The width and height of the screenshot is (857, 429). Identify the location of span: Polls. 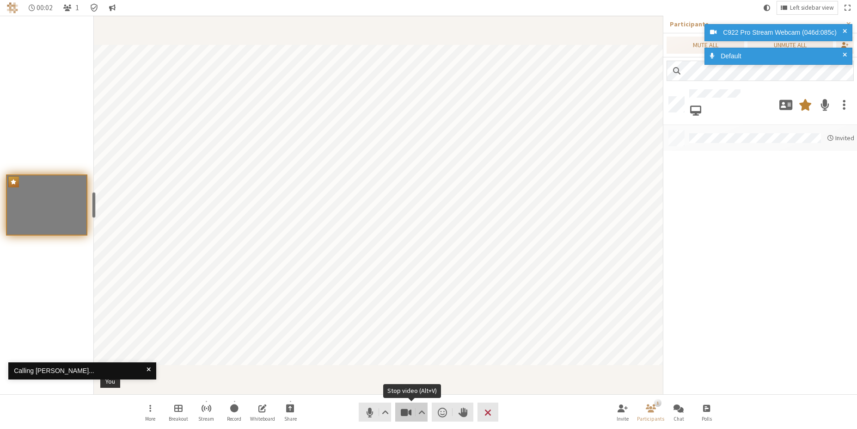
(707, 418).